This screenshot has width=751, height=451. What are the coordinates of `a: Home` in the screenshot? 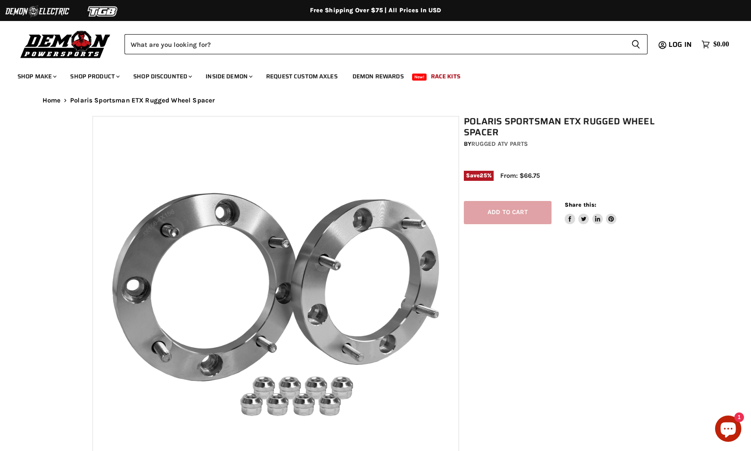 It's located at (52, 100).